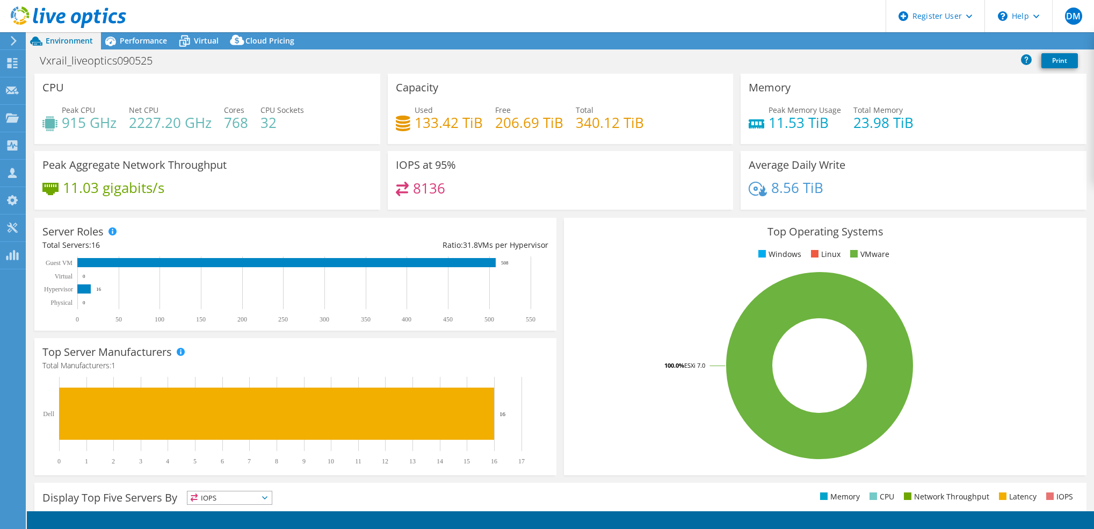 This screenshot has height=529, width=1094. Describe the element at coordinates (78, 110) in the screenshot. I see `span: Peak CPU` at that location.